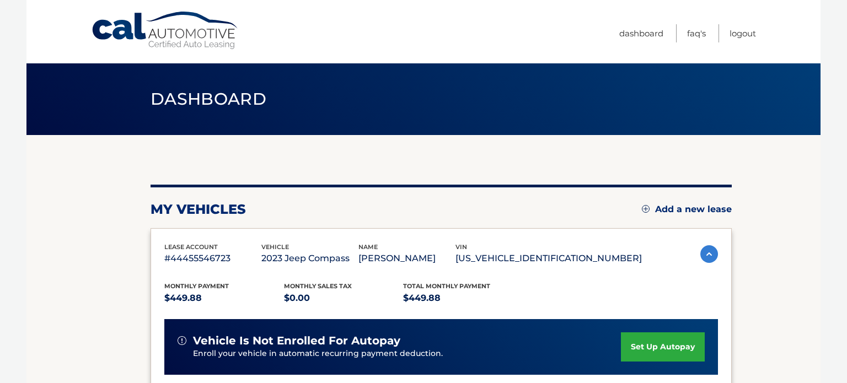 The image size is (847, 383). What do you see at coordinates (196, 286) in the screenshot?
I see `span: Monthly Payment` at bounding box center [196, 286].